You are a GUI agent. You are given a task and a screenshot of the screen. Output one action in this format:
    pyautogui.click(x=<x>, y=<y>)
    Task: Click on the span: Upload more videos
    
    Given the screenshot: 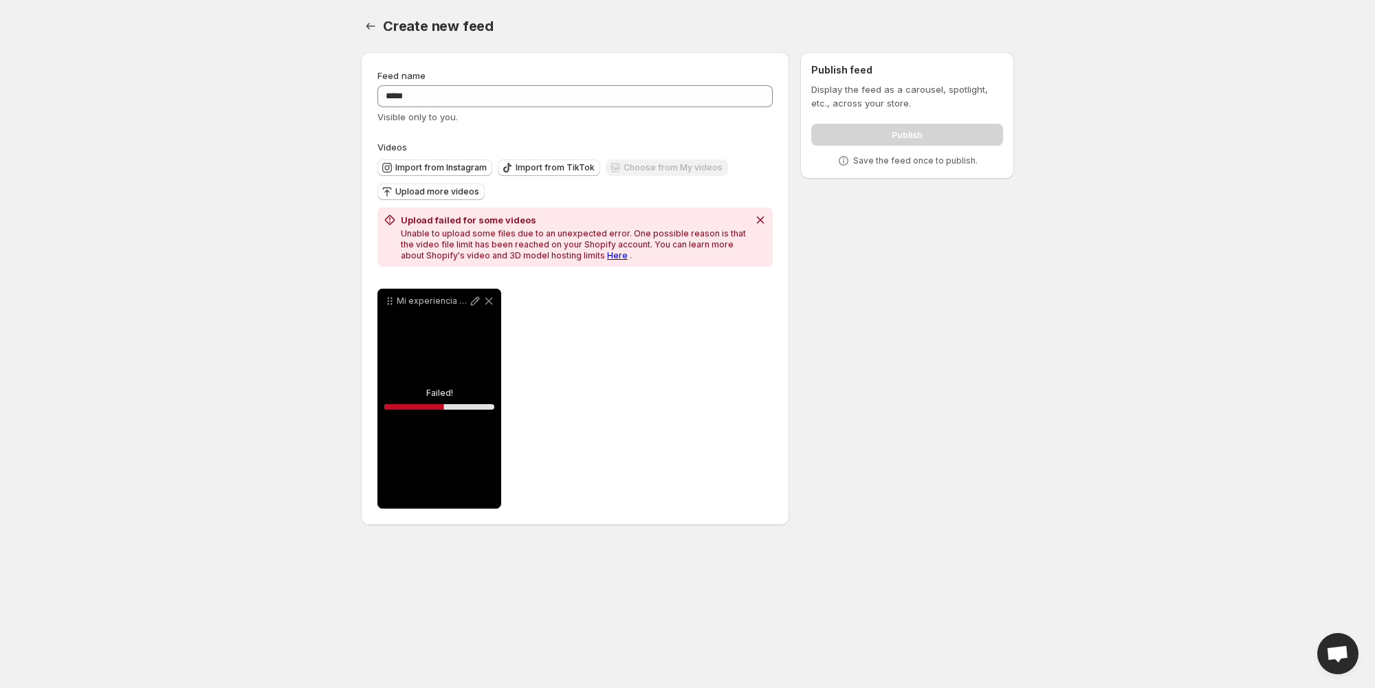 What is the action you would take?
    pyautogui.click(x=437, y=192)
    